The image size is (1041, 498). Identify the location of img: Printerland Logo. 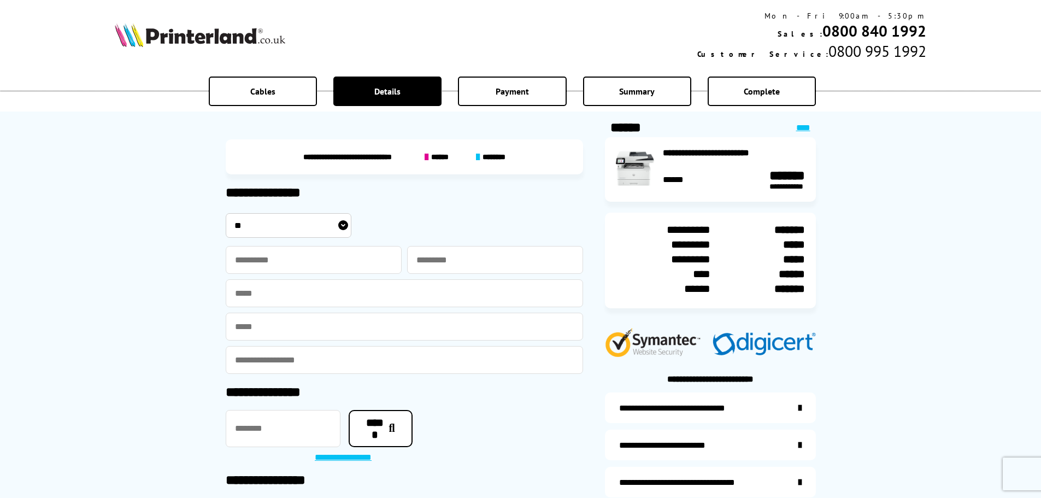
(200, 35).